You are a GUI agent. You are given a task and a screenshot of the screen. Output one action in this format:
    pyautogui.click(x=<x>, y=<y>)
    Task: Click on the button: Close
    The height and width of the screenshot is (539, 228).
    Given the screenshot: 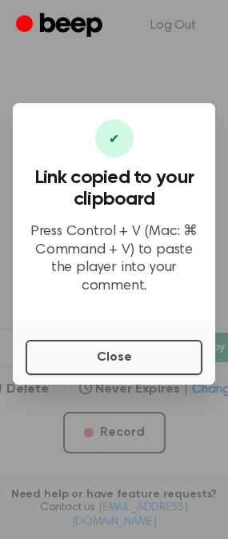 What is the action you would take?
    pyautogui.click(x=114, y=357)
    